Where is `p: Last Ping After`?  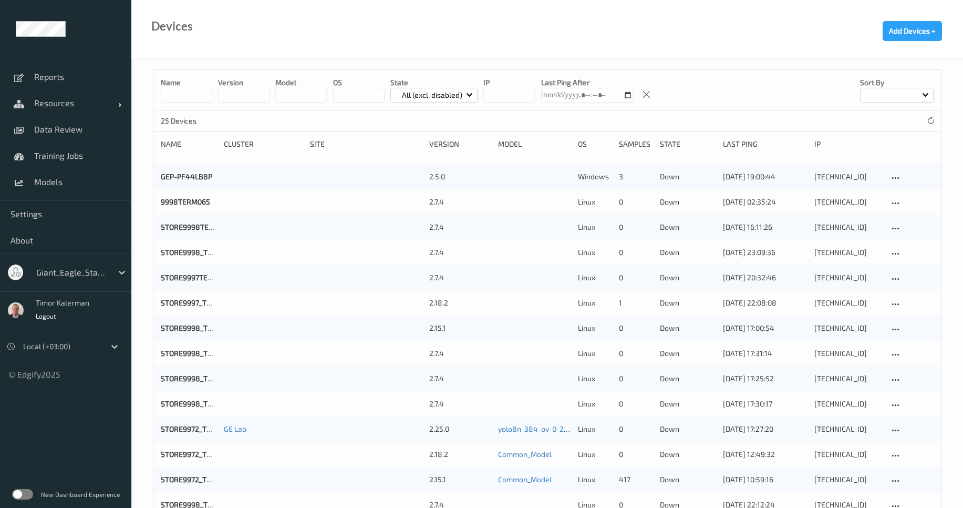
p: Last Ping After is located at coordinates (587, 82).